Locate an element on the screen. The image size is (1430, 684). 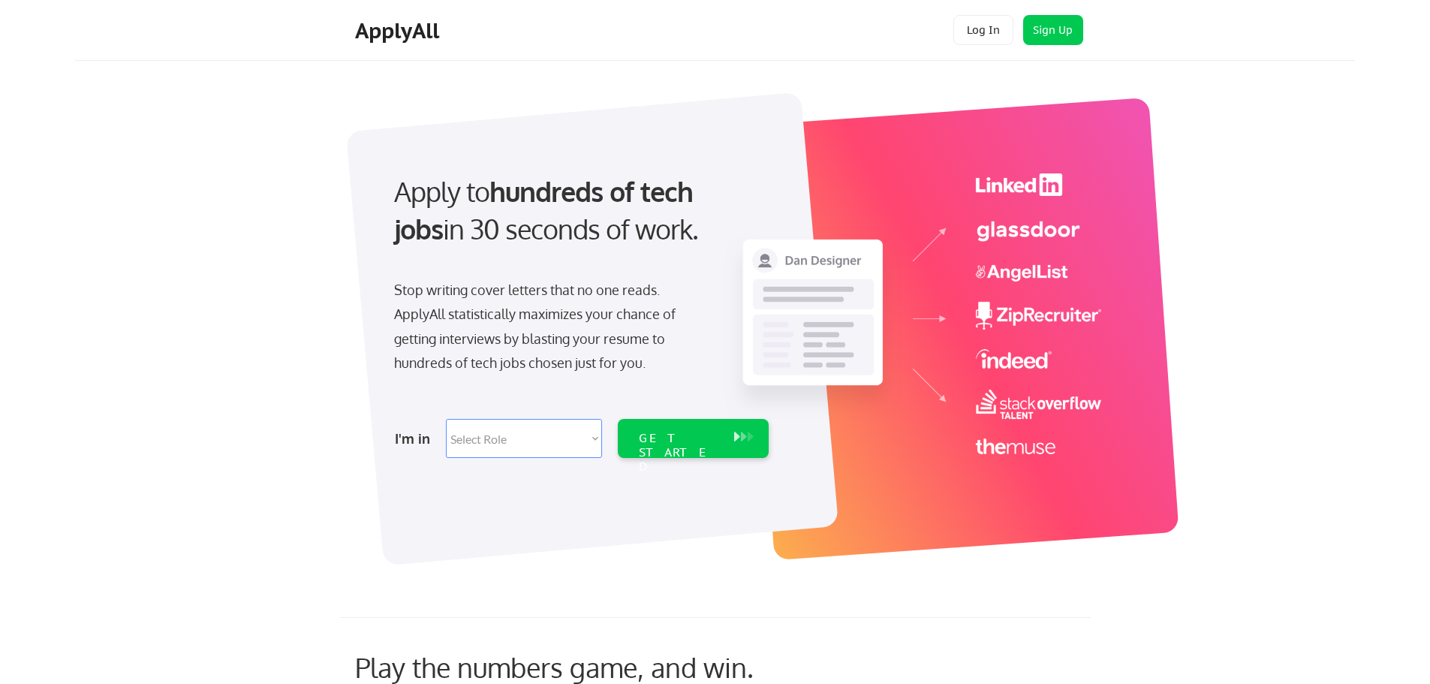
div: Apply to in 30 seconds of work. is located at coordinates (578, 210).